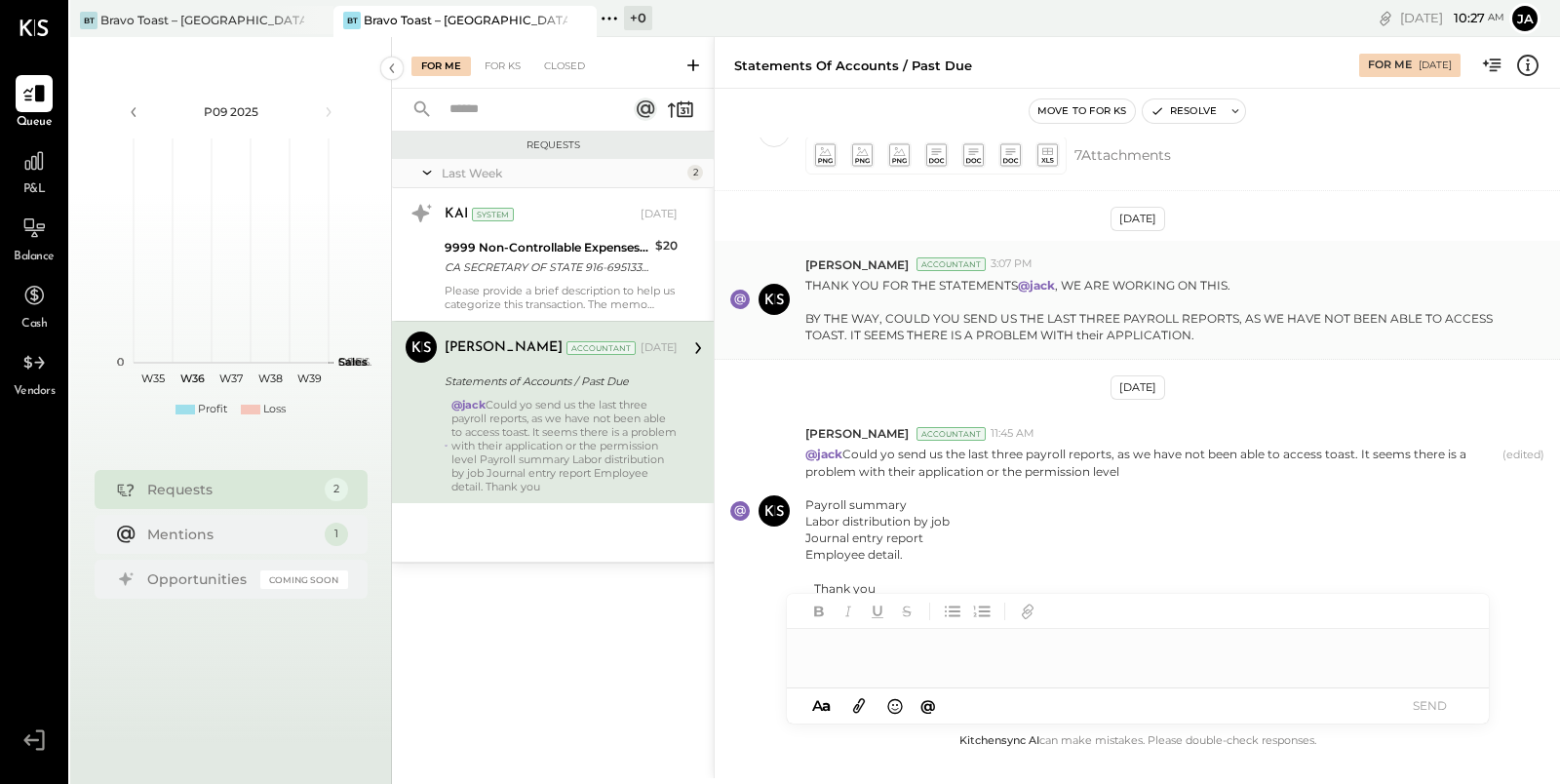 The height and width of the screenshot is (784, 1560). What do you see at coordinates (1157, 310) in the screenshot?
I see `p: THANK YOU FOR THE STATEMENTS , WE ARE WORKING ON THIS. BY THE WAY, COULD YOU SEND US THE LAST THR...` at bounding box center [1157, 310].